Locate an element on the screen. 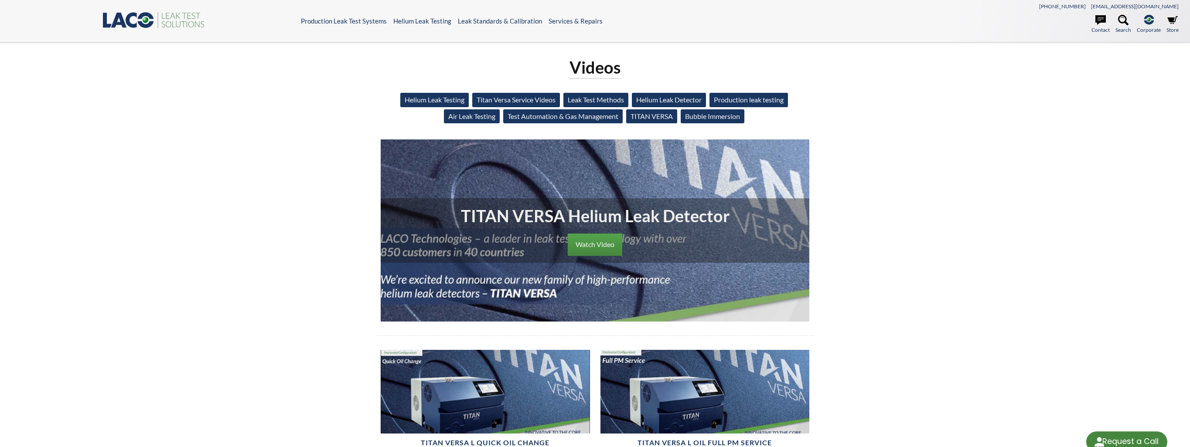  a: Test Automation & Gas Management is located at coordinates (563, 116).